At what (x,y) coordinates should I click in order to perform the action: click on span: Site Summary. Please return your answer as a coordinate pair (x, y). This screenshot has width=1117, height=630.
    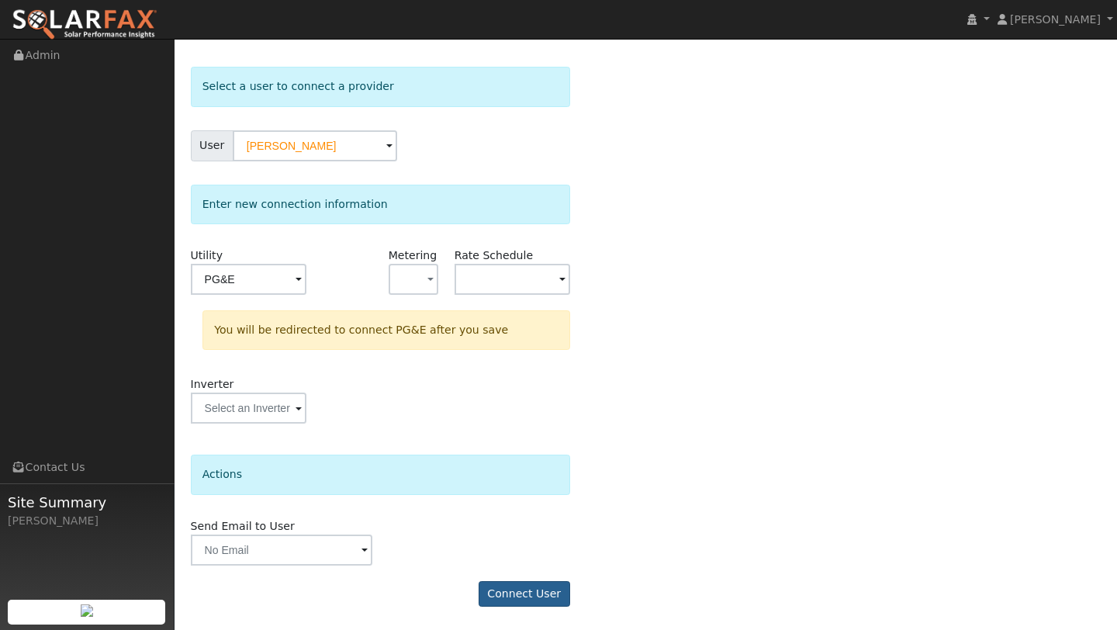
    Looking at the image, I should click on (87, 502).